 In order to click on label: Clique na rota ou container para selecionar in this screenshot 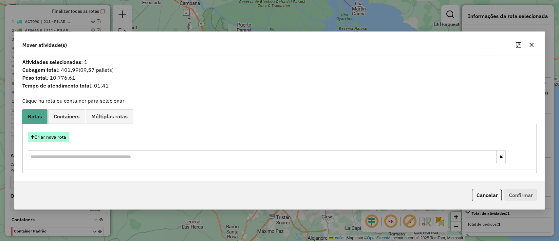, I will do `click(73, 101)`.